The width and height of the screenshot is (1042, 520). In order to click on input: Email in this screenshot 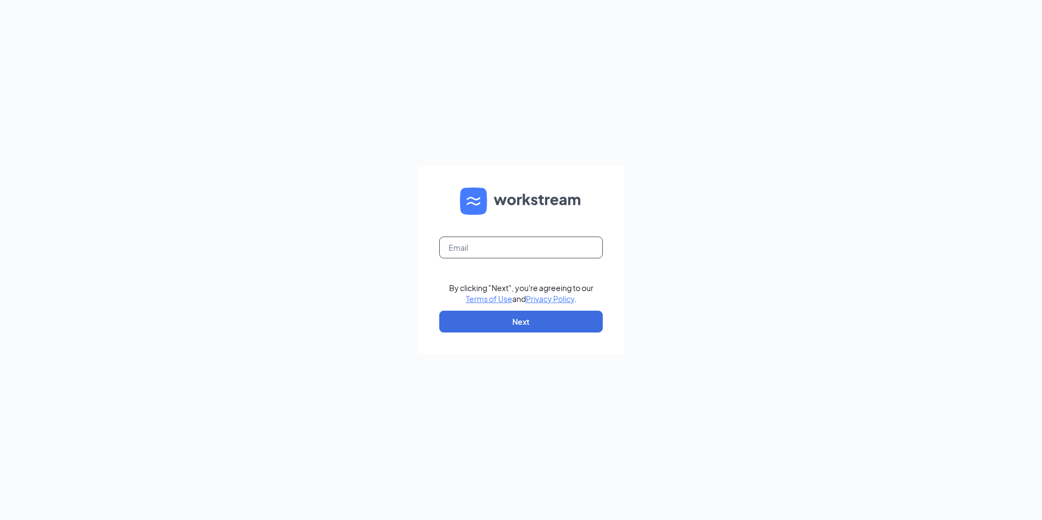, I will do `click(521, 247)`.